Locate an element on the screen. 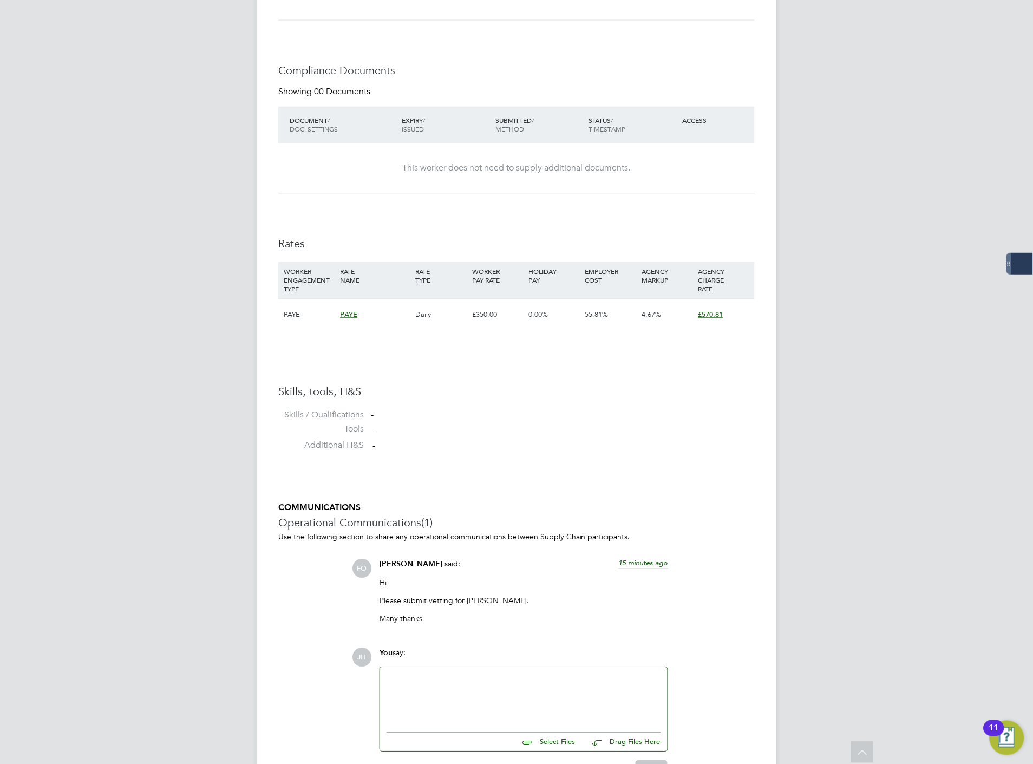  span: ISSUED is located at coordinates (413, 129).